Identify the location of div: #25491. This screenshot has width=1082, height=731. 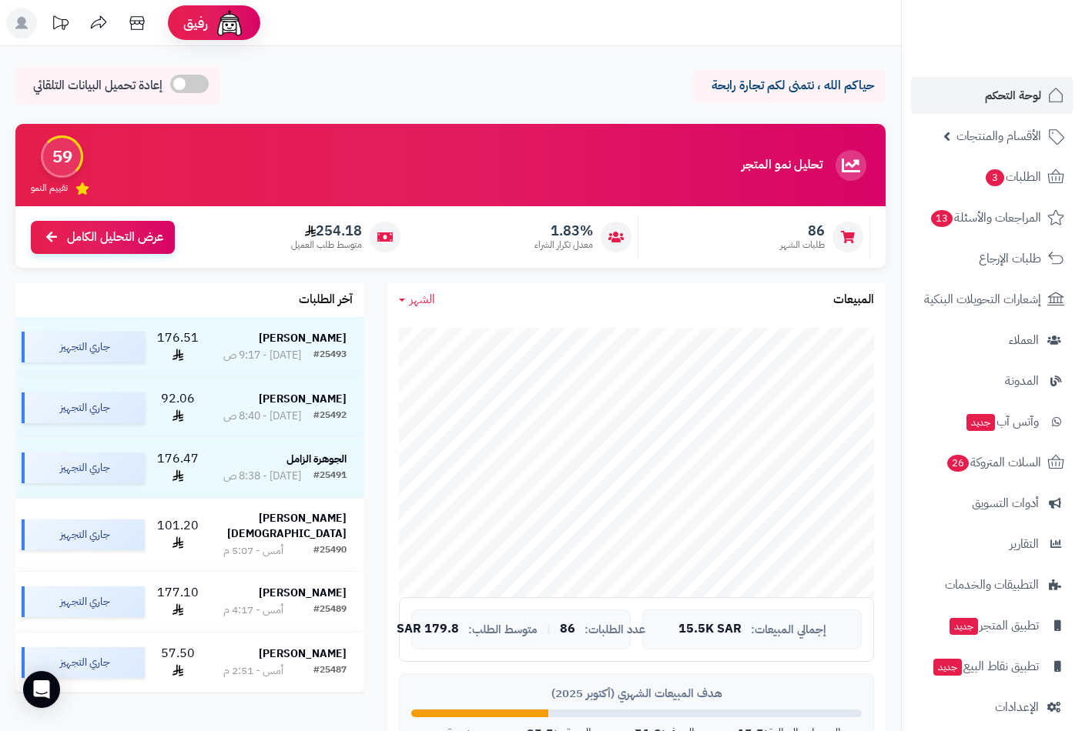
(329, 477).